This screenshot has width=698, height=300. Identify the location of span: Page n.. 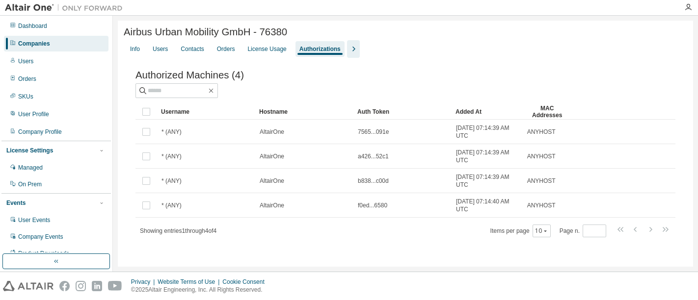
(582, 231).